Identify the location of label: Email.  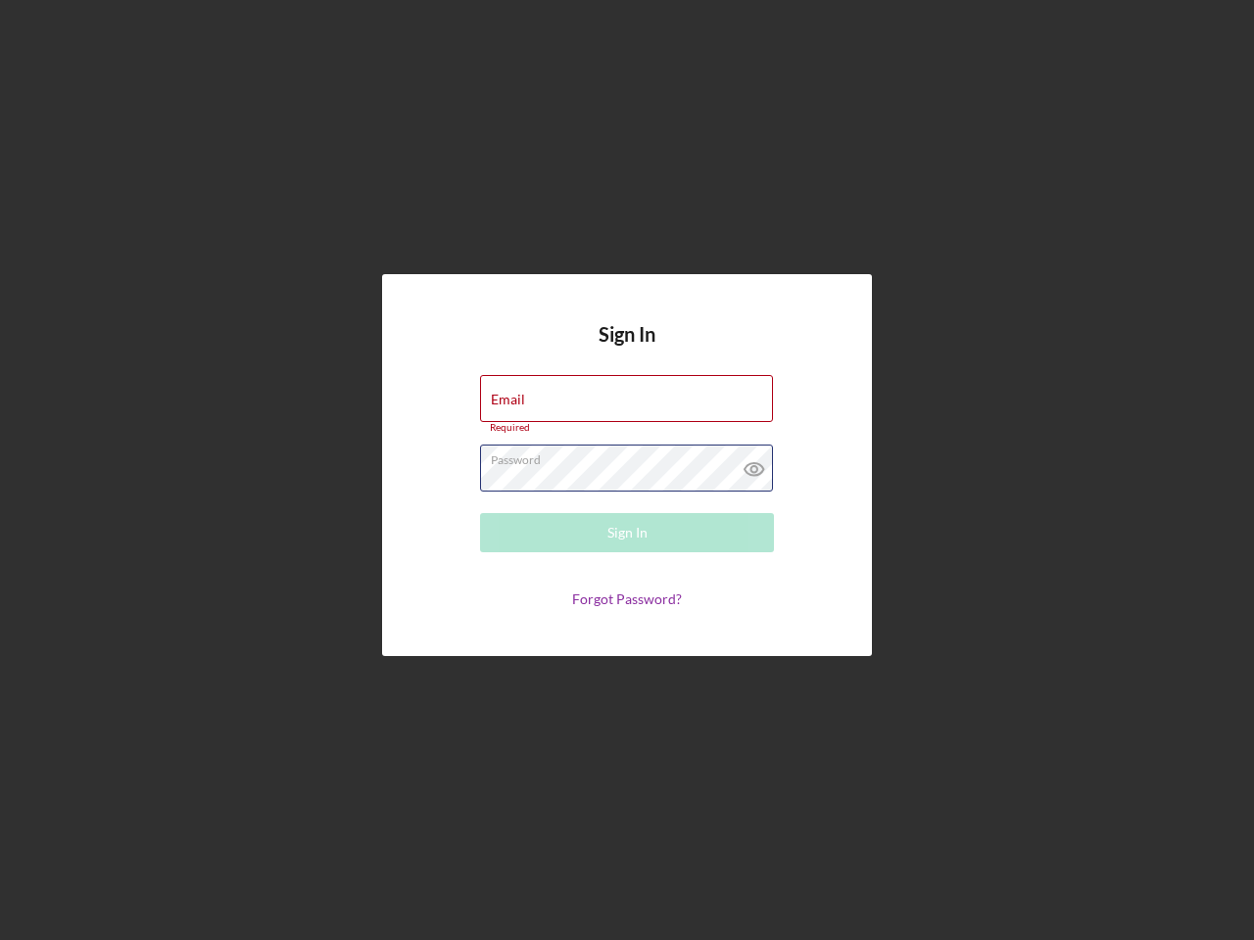
(507, 400).